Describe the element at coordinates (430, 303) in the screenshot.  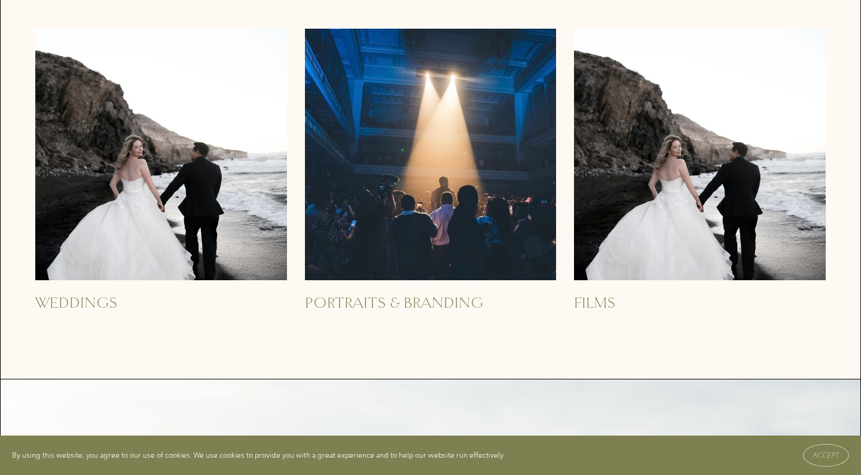
I see `h3: Portraits & Branding` at that location.